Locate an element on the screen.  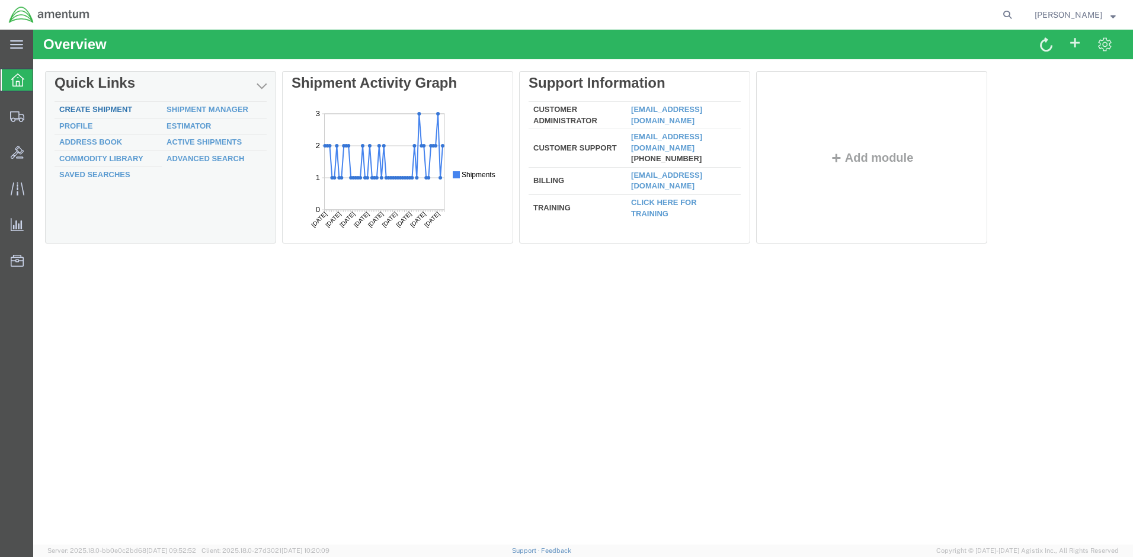
a: Profile is located at coordinates (43, 96).